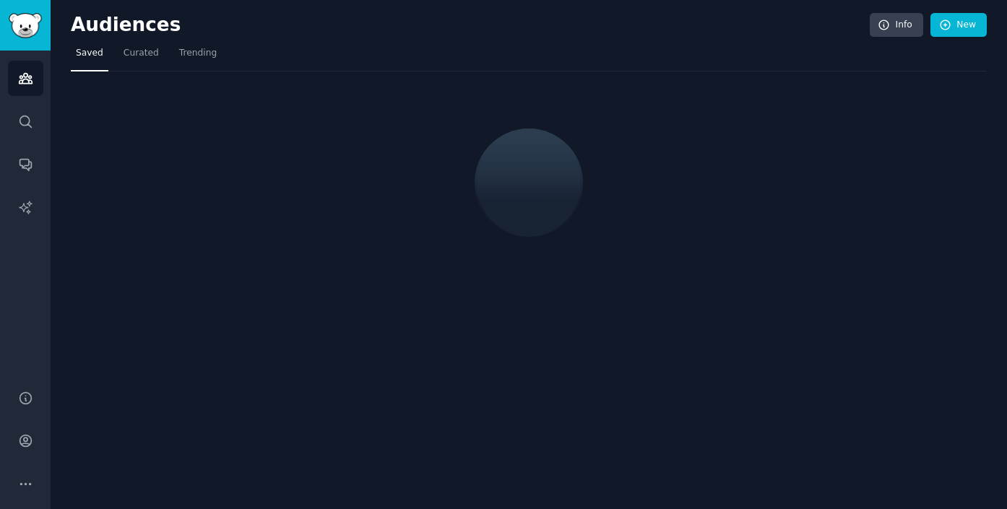 This screenshot has width=1007, height=509. Describe the element at coordinates (90, 56) in the screenshot. I see `a: Saved` at that location.